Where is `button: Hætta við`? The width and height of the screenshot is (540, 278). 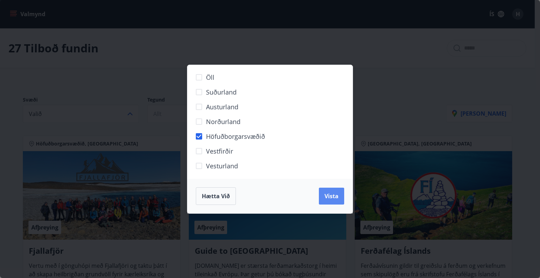
button: Hætta við is located at coordinates (216, 196).